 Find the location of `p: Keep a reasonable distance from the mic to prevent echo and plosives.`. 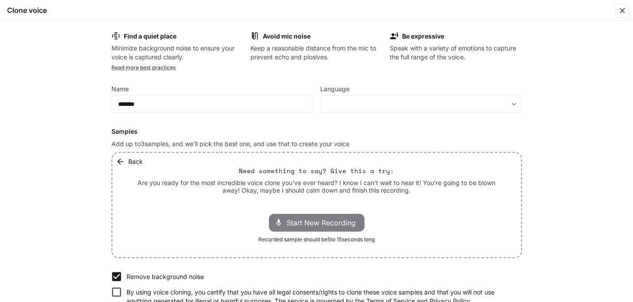

p: Keep a reasonable distance from the mic to prevent echo and plosives. is located at coordinates (316, 53).